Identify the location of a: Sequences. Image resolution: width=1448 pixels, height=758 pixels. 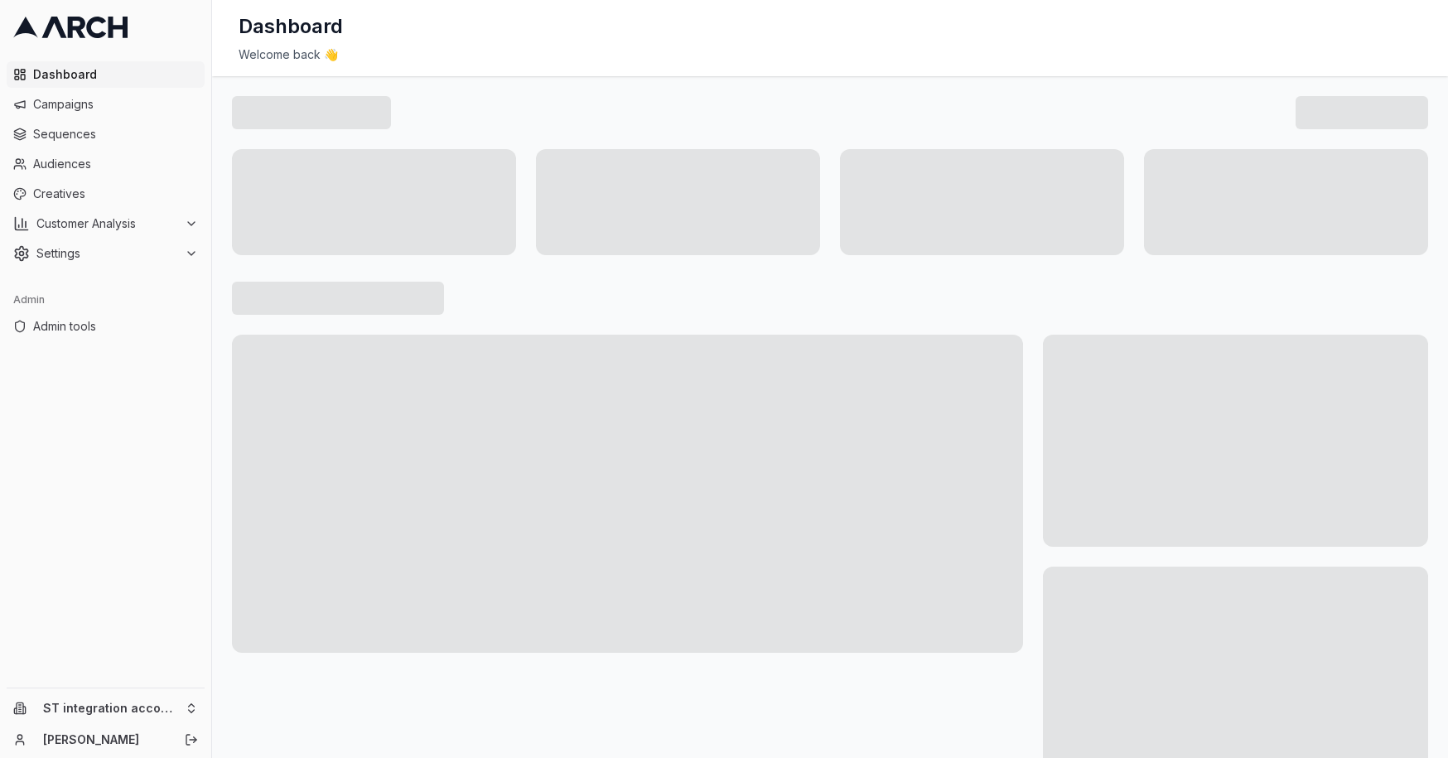
(105, 134).